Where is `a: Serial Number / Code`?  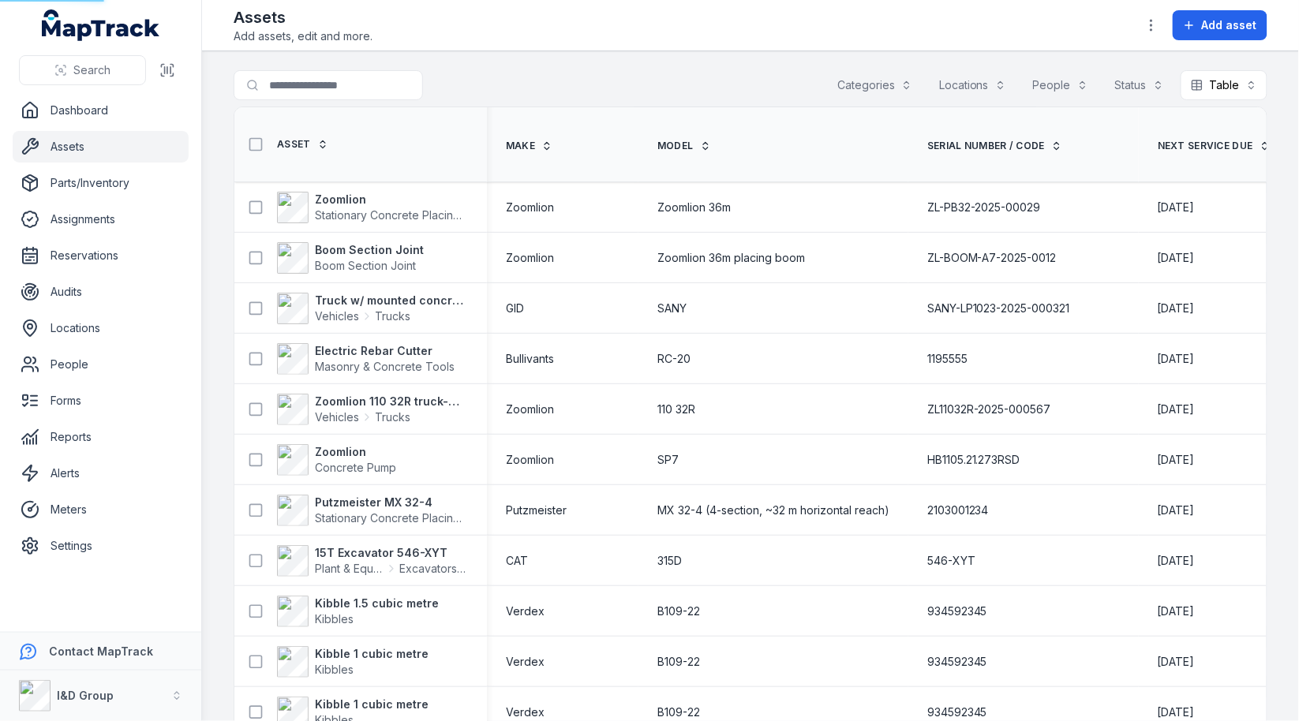 a: Serial Number / Code is located at coordinates (995, 146).